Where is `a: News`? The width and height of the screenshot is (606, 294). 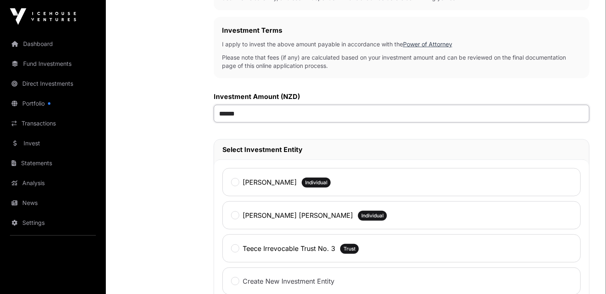 a: News is located at coordinates (53, 203).